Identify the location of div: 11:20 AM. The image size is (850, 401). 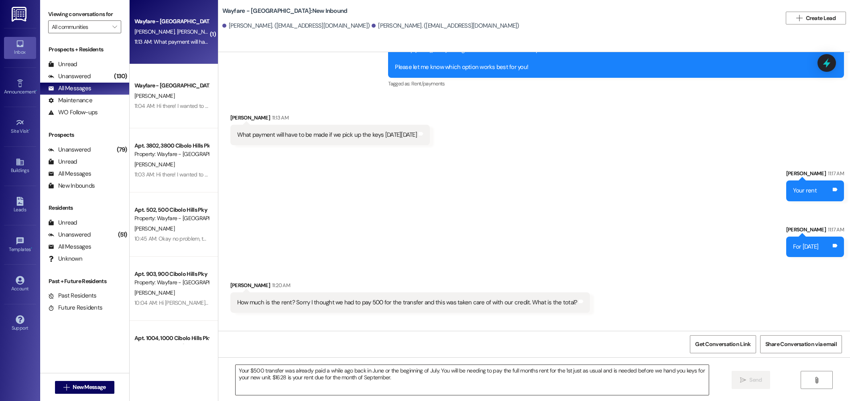
(280, 285).